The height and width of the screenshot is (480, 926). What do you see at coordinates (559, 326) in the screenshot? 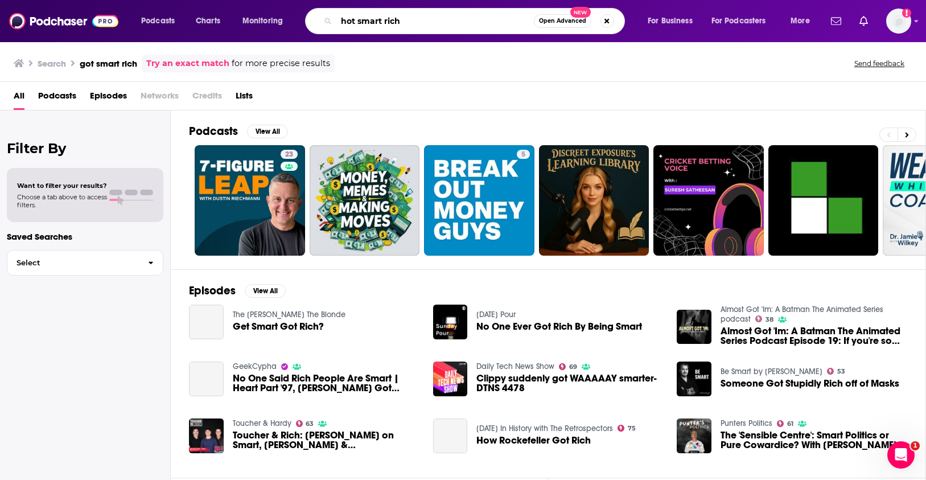
I see `span: No One Ever Got Rich By Being Smart` at bounding box center [559, 326].